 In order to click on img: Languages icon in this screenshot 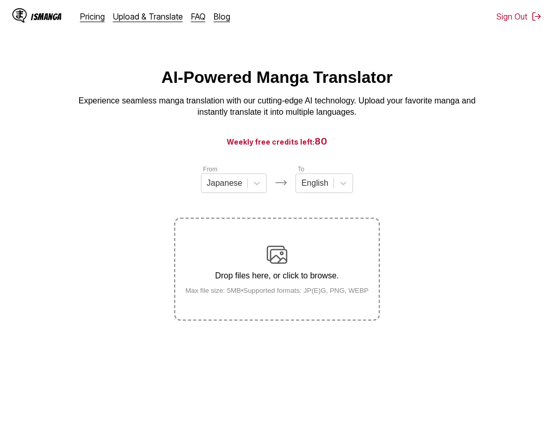, I will do `click(281, 183)`.